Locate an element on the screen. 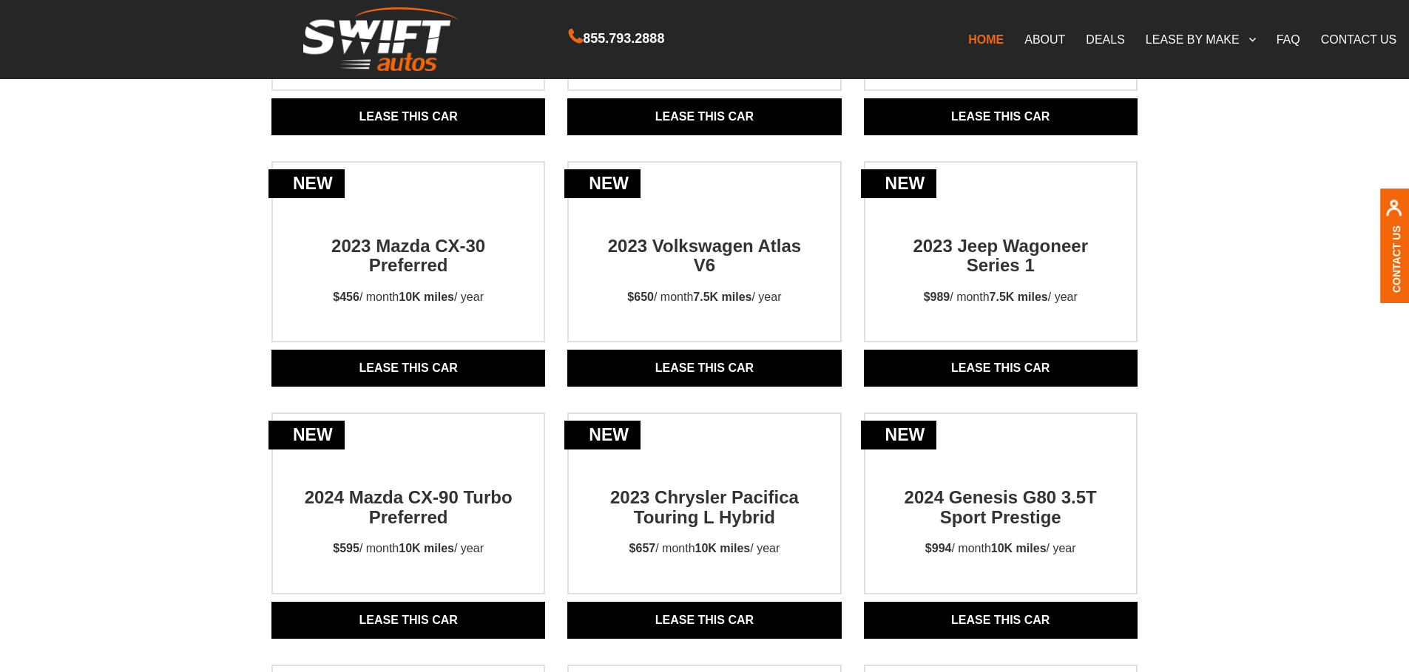 The height and width of the screenshot is (672, 1409). a: 855.793.2888 is located at coordinates (616, 38).